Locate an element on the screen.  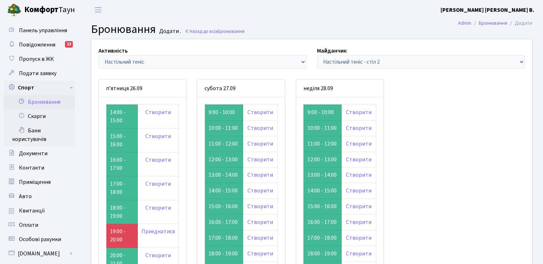
div: субота 27.09 is located at coordinates (241, 88).